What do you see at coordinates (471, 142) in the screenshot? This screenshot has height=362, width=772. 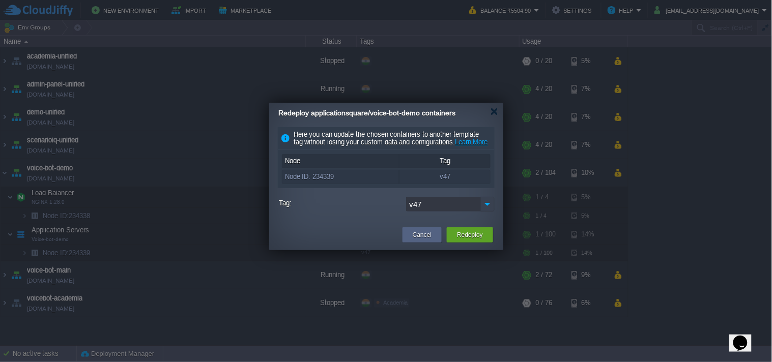 I see `a: Learn More` at bounding box center [471, 142].